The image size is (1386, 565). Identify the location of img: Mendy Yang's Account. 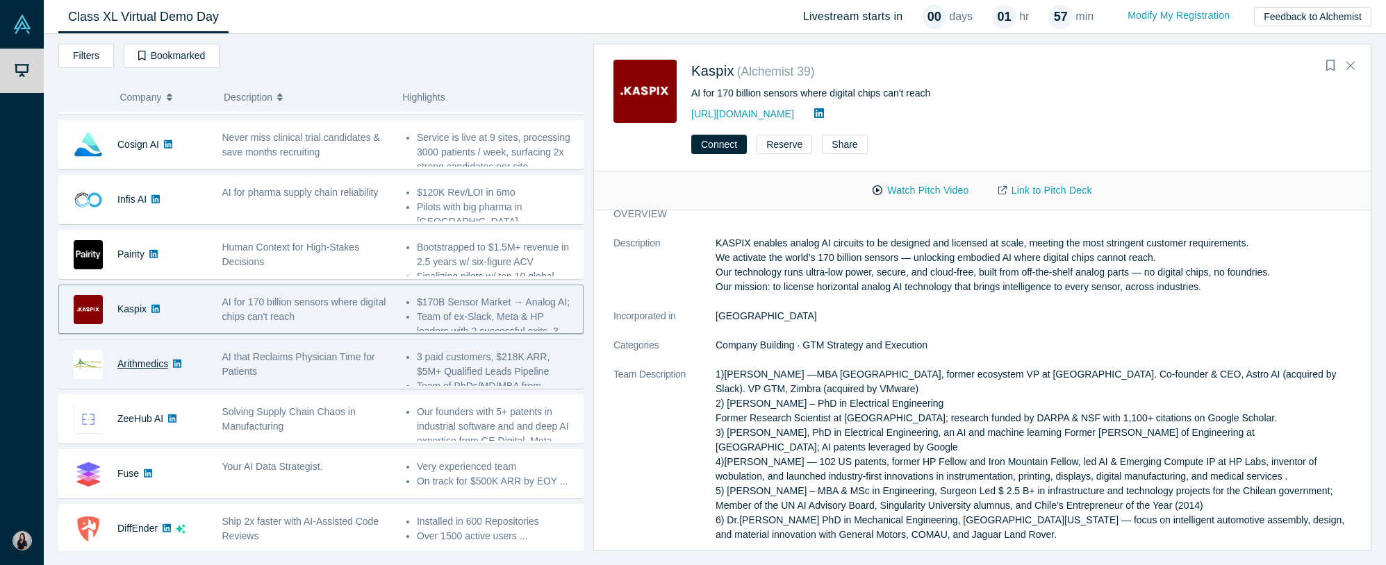
(22, 541).